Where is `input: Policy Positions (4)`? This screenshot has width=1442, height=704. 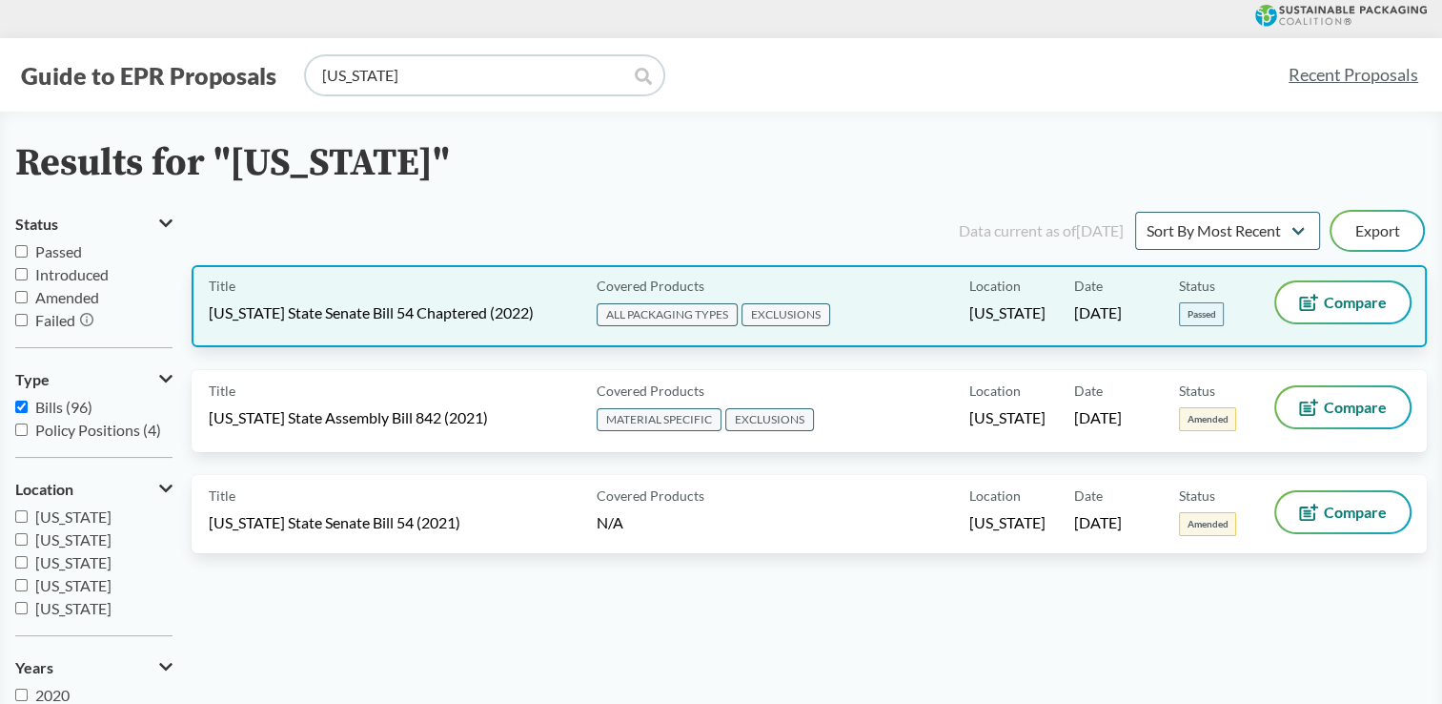 input: Policy Positions (4) is located at coordinates (21, 429).